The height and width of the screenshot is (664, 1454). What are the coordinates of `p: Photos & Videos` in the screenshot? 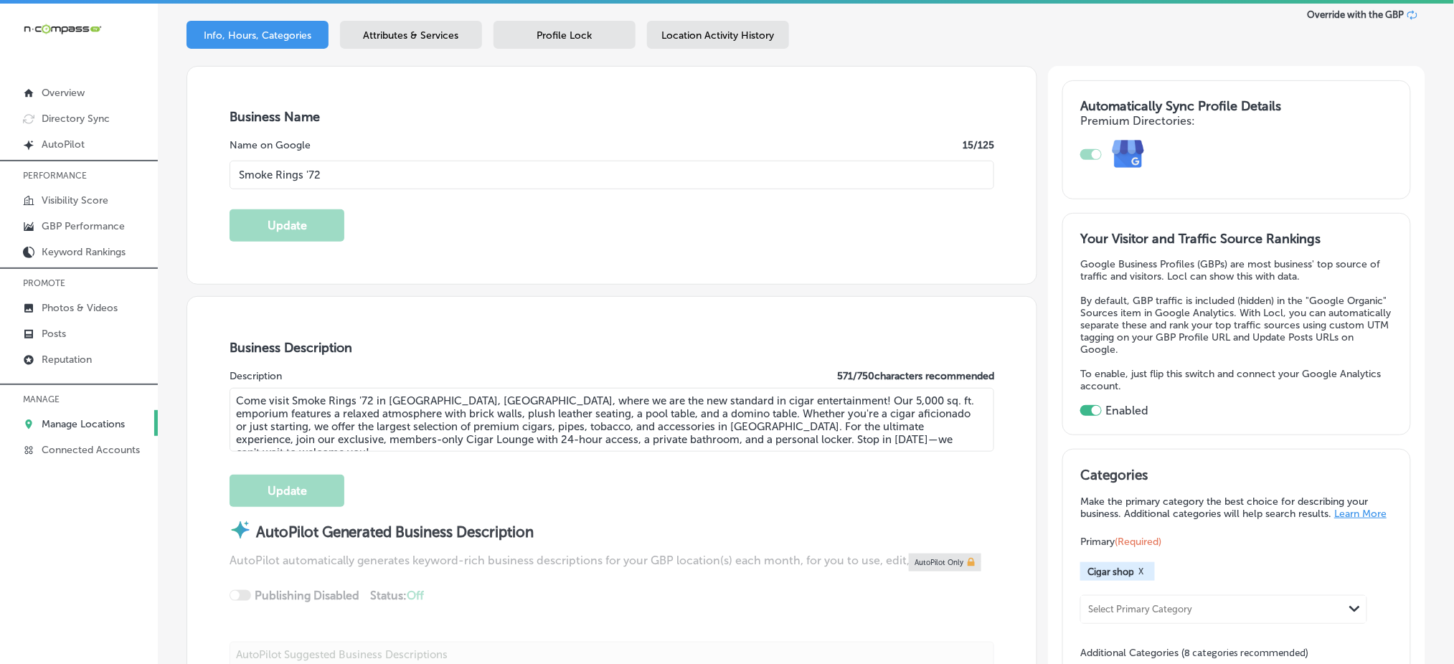 It's located at (80, 308).